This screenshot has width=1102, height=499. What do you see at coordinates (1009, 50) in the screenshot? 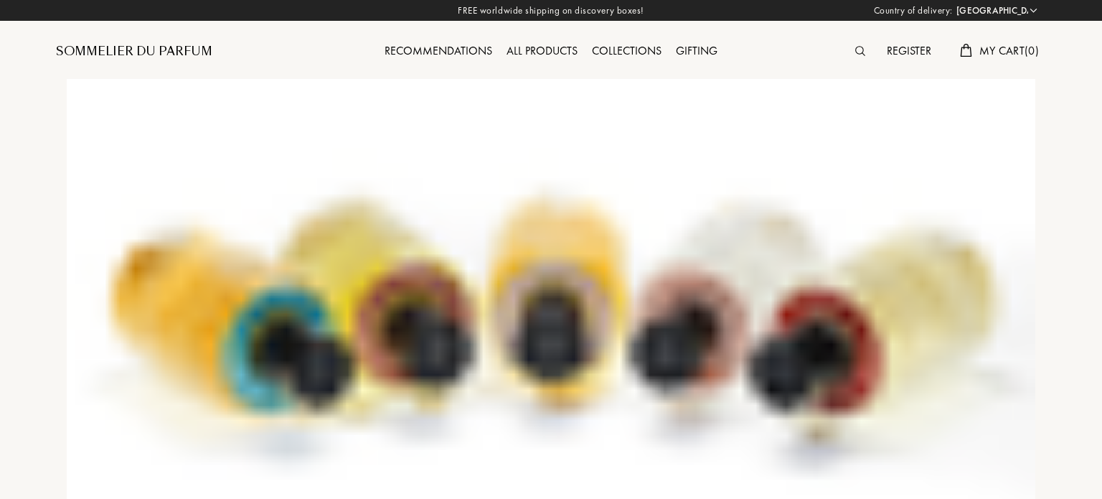
I see `span: My Cart ( 0 )` at bounding box center [1009, 50].